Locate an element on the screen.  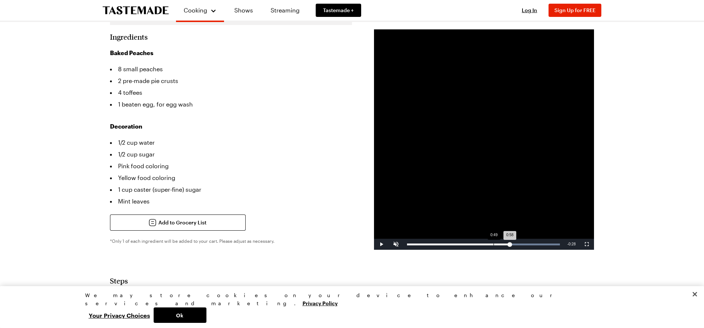
li: 1/2 cup sugar is located at coordinates (231, 154).